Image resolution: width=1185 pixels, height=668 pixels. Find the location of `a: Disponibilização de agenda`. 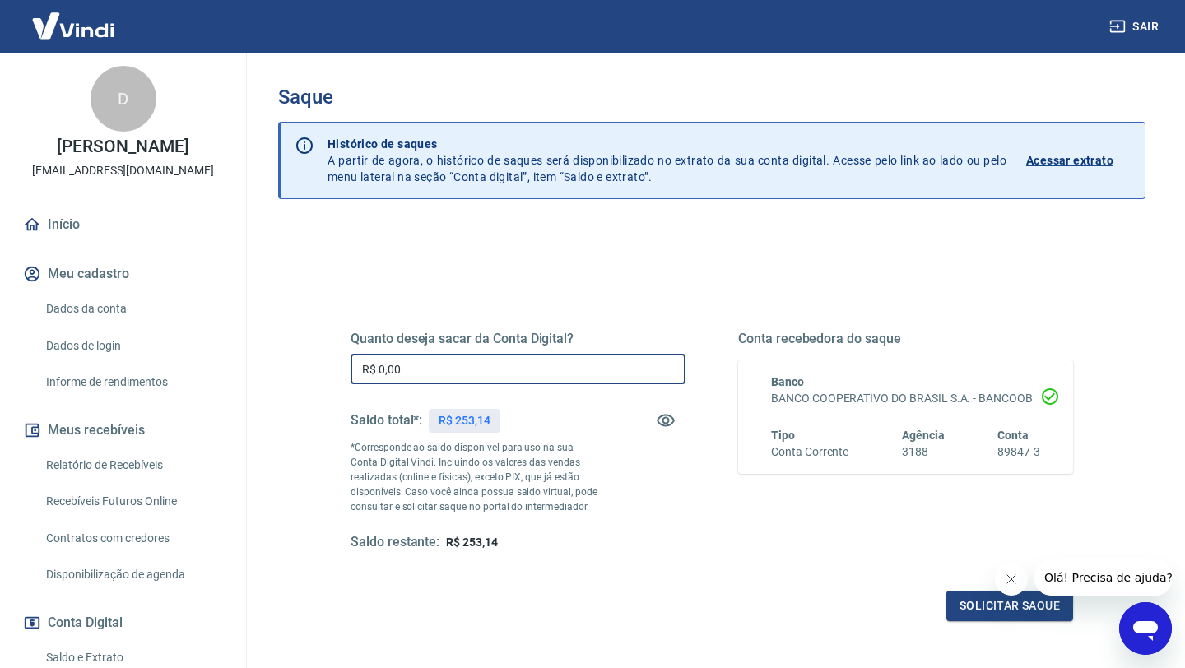

a: Disponibilização de agenda is located at coordinates (133, 575).